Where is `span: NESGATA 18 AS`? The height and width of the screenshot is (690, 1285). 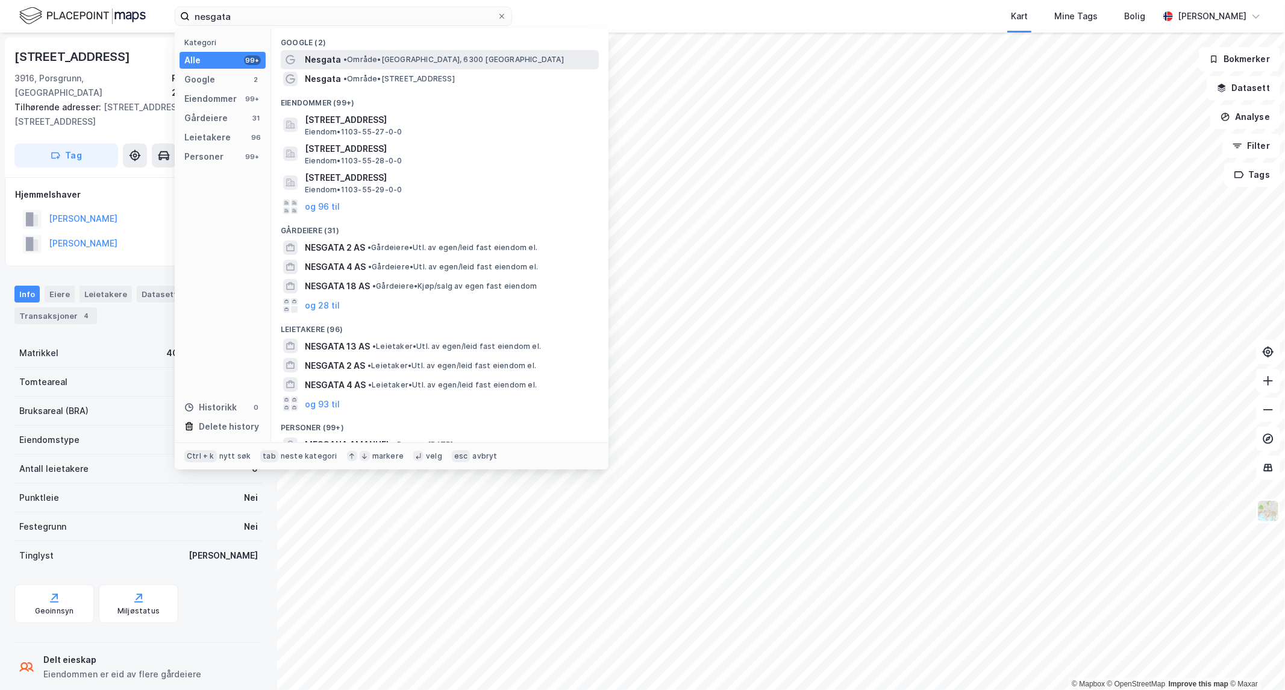
span: NESGATA 18 AS is located at coordinates (337, 286).